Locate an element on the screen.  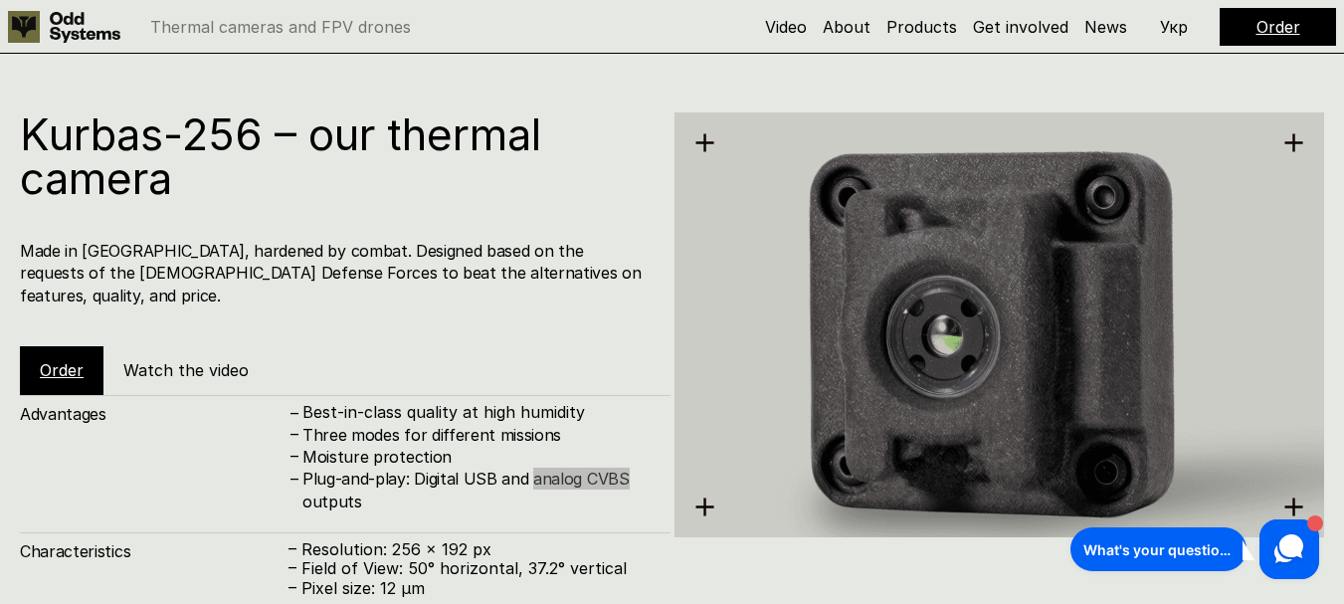
a: Products is located at coordinates (921, 27).